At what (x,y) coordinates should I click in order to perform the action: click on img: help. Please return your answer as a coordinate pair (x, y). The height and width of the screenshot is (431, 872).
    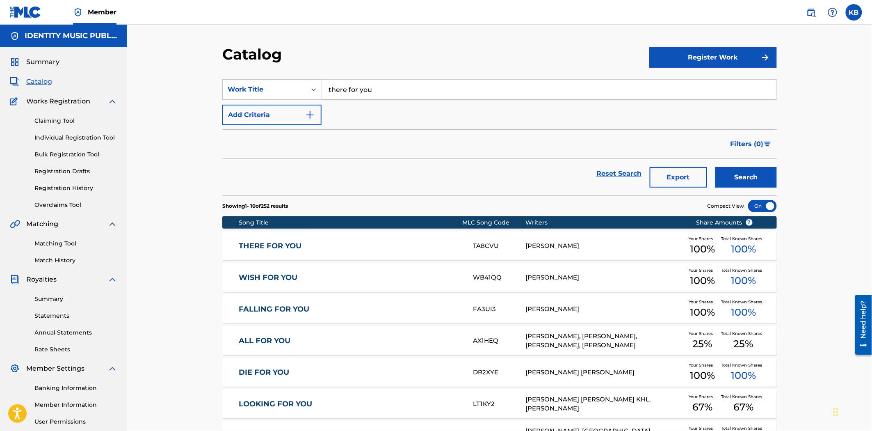
    Looking at the image, I should click on (833, 12).